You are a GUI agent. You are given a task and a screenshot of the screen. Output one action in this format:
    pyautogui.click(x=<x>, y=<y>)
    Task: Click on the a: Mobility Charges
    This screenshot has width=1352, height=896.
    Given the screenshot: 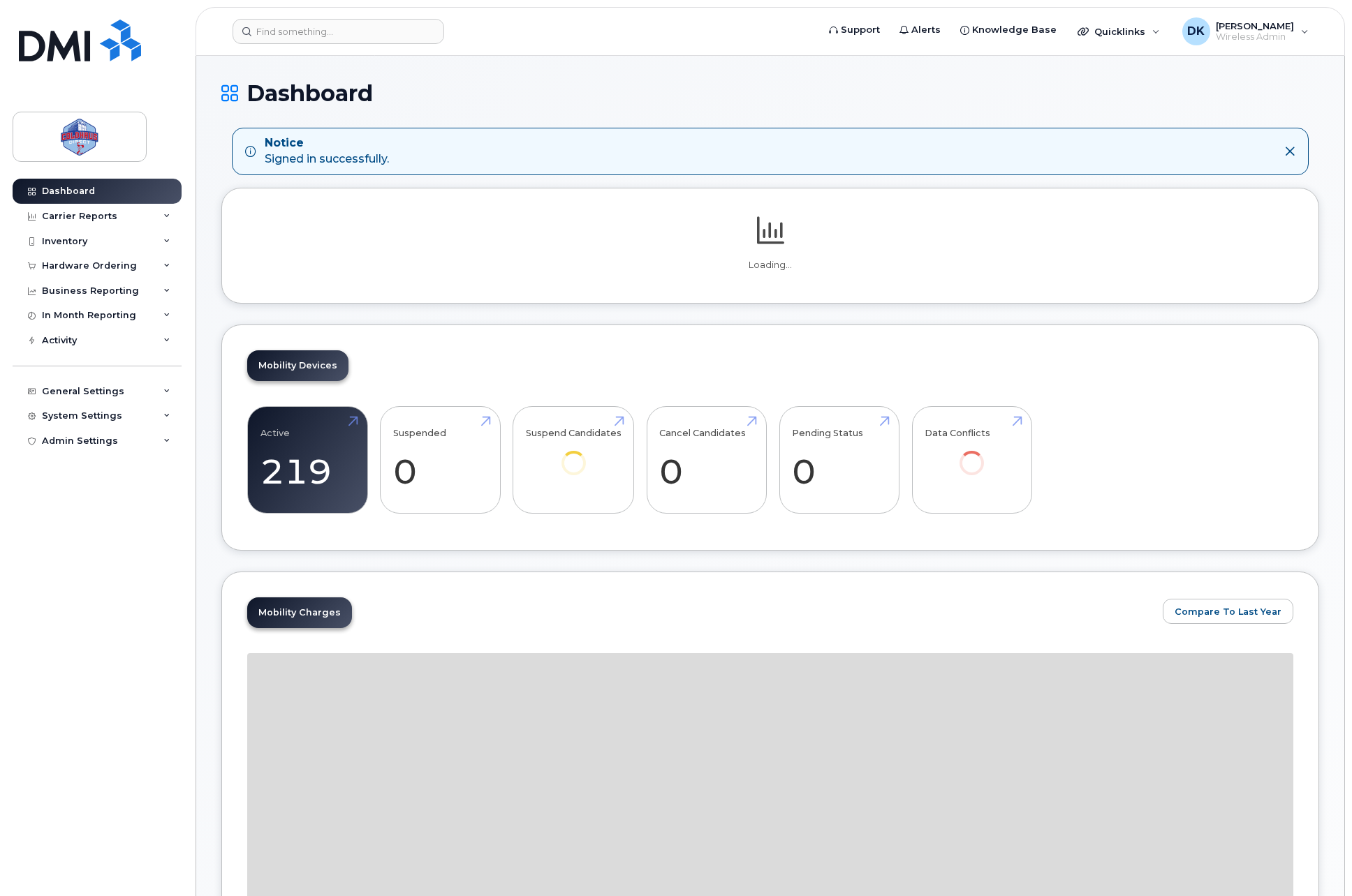 What is the action you would take?
    pyautogui.click(x=300, y=613)
    